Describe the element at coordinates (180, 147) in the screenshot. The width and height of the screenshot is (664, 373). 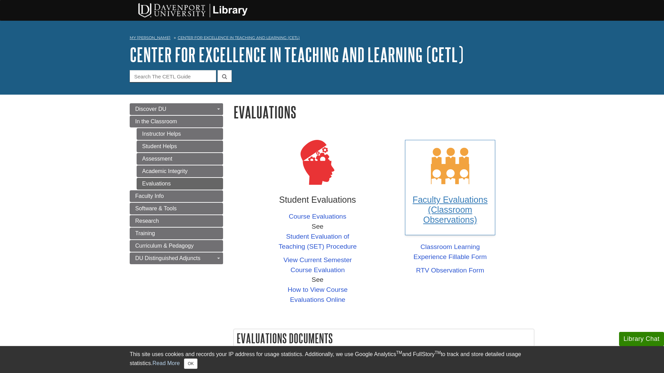
I see `a: Student Helps` at that location.